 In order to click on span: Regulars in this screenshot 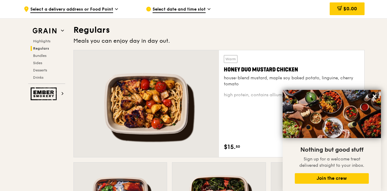, I will do `click(41, 48)`.